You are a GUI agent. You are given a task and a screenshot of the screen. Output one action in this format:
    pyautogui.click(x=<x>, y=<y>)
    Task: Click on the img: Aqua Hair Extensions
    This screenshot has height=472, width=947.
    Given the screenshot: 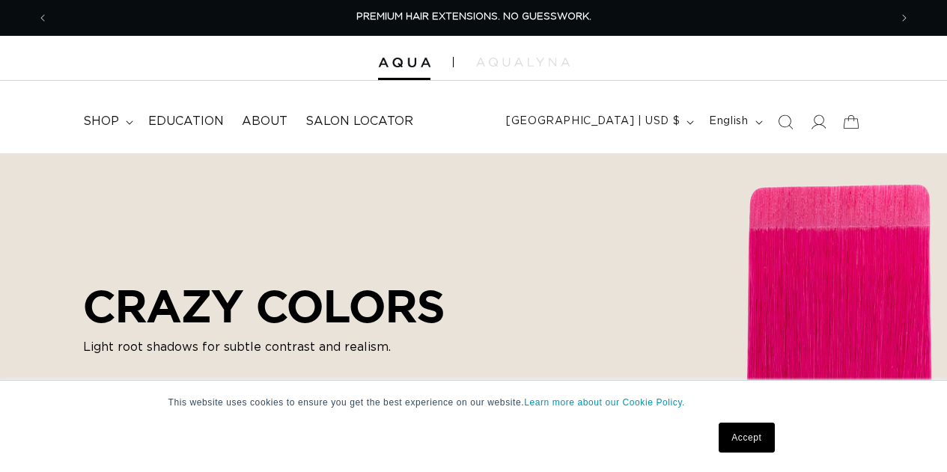 What is the action you would take?
    pyautogui.click(x=404, y=63)
    